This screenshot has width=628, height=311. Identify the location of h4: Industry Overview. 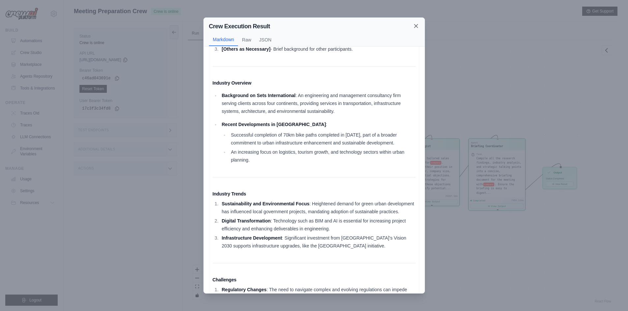
(314, 83).